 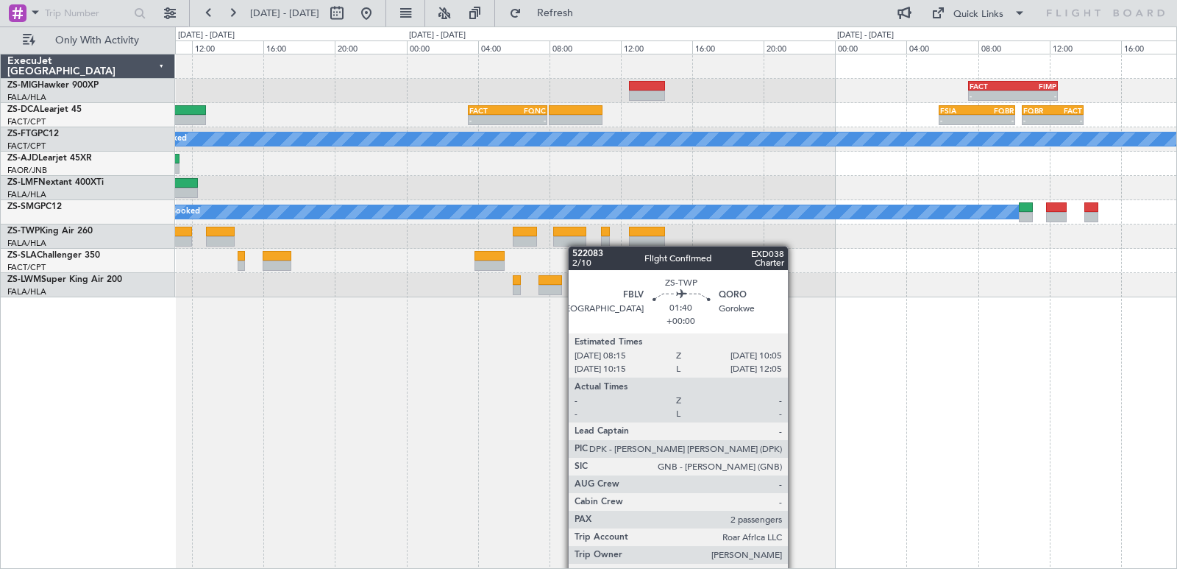 What do you see at coordinates (24, 280) in the screenshot?
I see `span: ZS-LWM` at bounding box center [24, 280].